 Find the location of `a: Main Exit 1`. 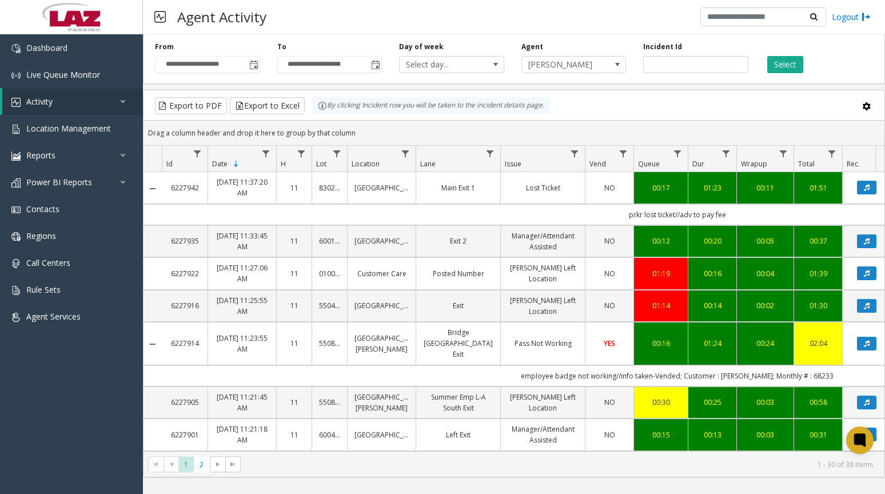

a: Main Exit 1 is located at coordinates (458, 187).